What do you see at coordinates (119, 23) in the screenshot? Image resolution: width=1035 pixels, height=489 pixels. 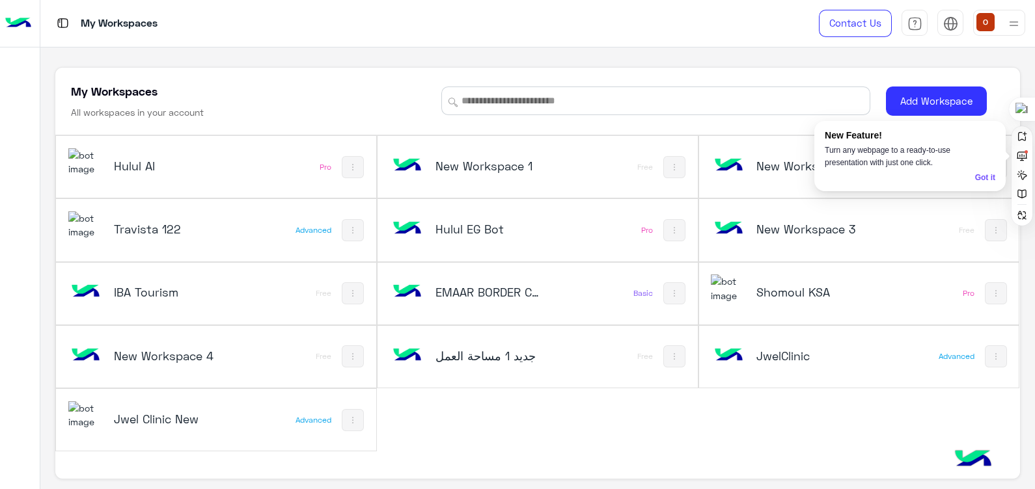 I see `p: My Workspaces` at bounding box center [119, 23].